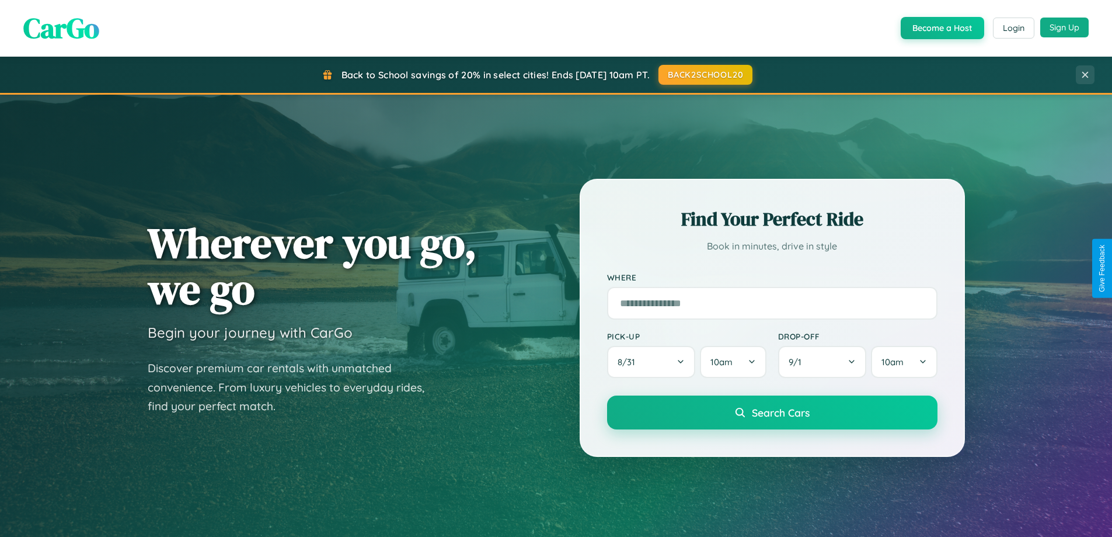 This screenshot has height=537, width=1112. Describe the element at coordinates (630, 361) in the screenshot. I see `span: 8 / 31` at that location.